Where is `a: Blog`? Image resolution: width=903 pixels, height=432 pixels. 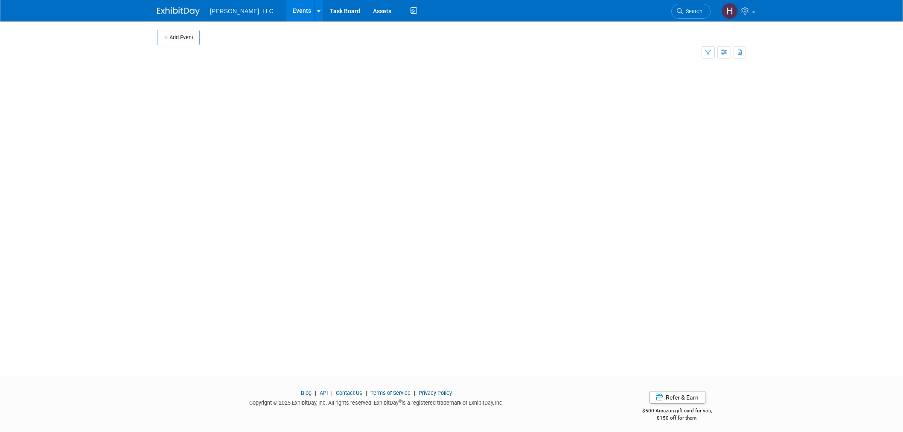
a: Blog is located at coordinates (306, 393).